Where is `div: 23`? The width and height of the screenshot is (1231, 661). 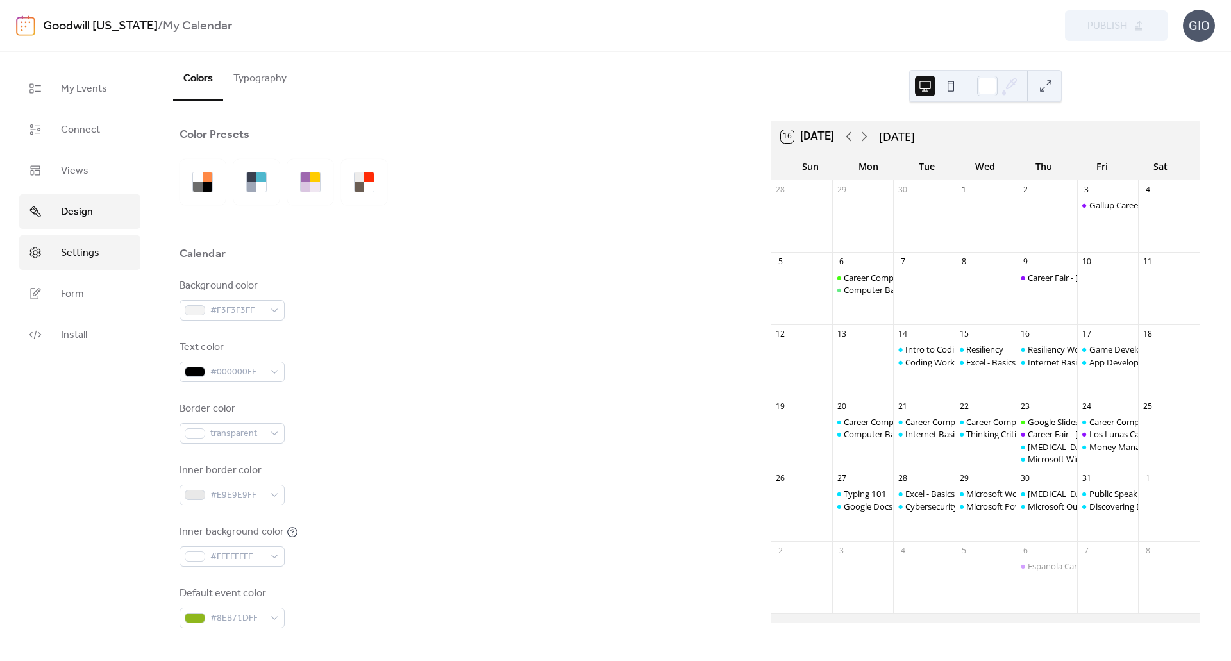 div: 23 is located at coordinates (1026, 406).